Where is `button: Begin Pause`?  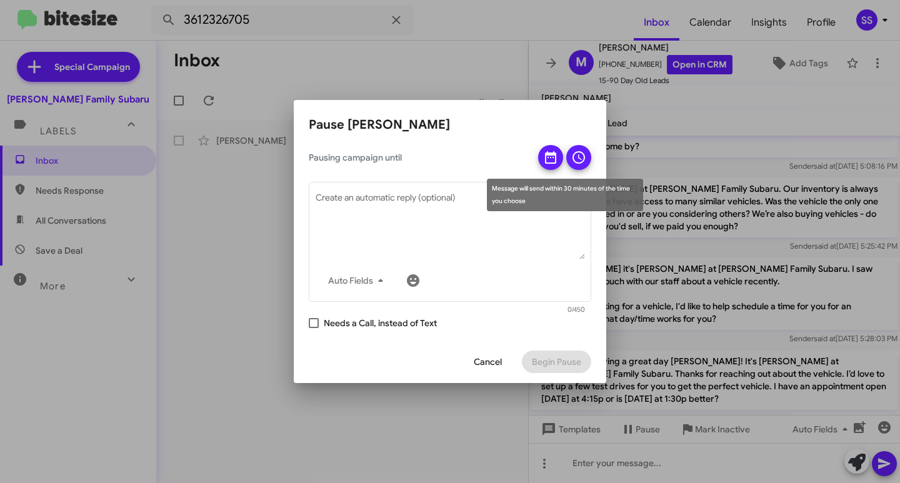 button: Begin Pause is located at coordinates (556, 362).